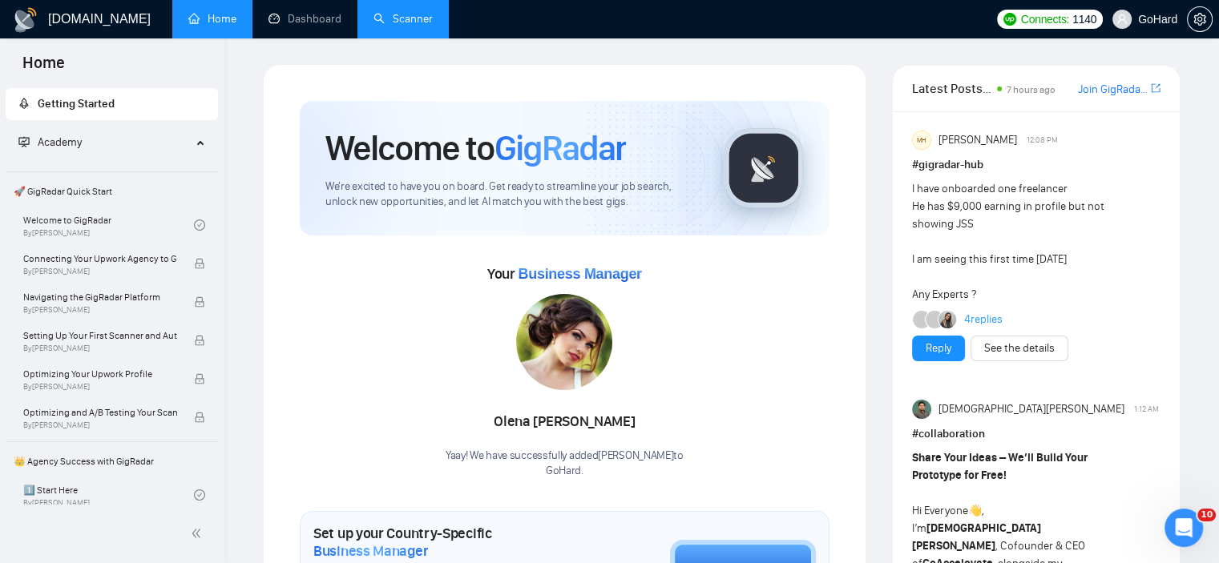 The height and width of the screenshot is (563, 1219). I want to click on span: Home, so click(43, 68).